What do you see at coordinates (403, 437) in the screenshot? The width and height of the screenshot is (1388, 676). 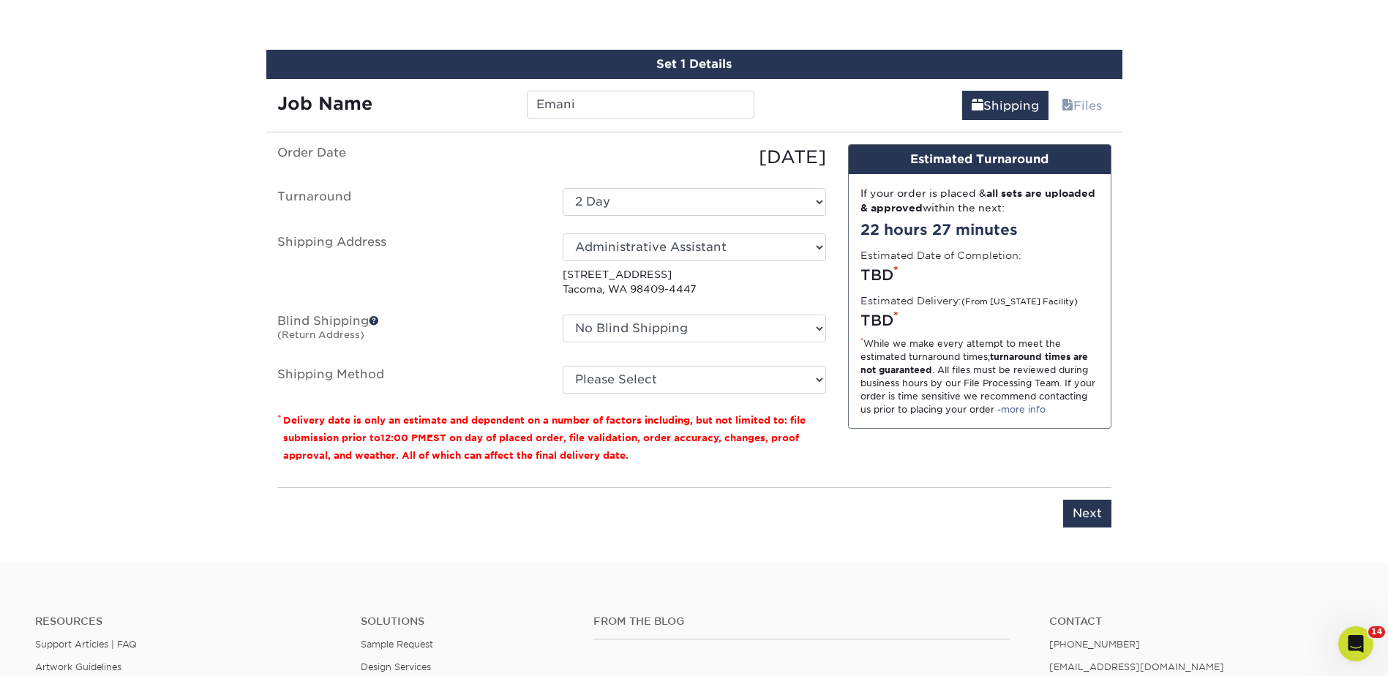 I see `span: 12:00 PM` at bounding box center [403, 437].